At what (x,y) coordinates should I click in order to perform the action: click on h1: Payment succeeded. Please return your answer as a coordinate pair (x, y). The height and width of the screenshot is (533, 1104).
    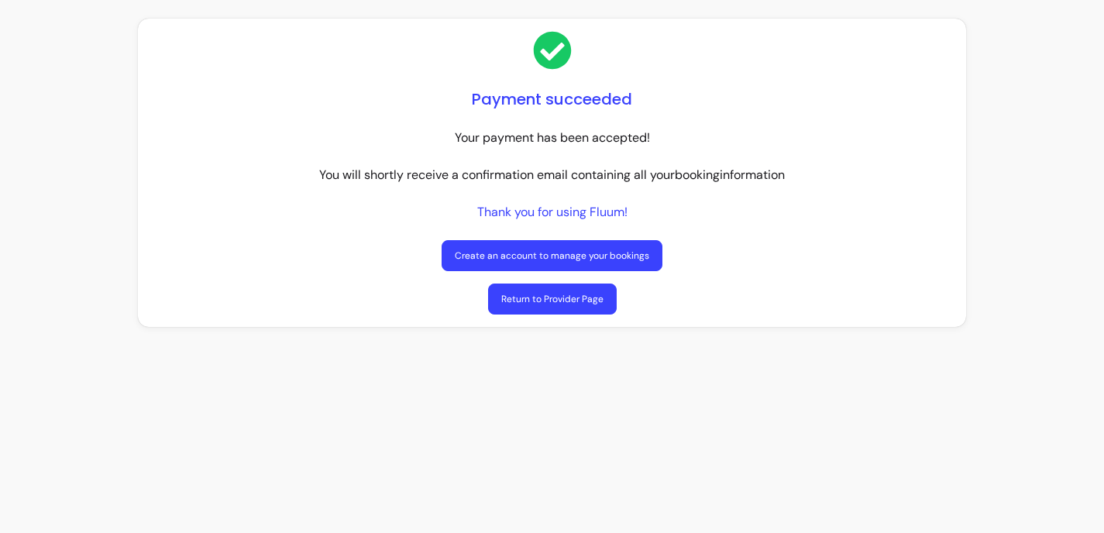
    Looking at the image, I should click on (551, 99).